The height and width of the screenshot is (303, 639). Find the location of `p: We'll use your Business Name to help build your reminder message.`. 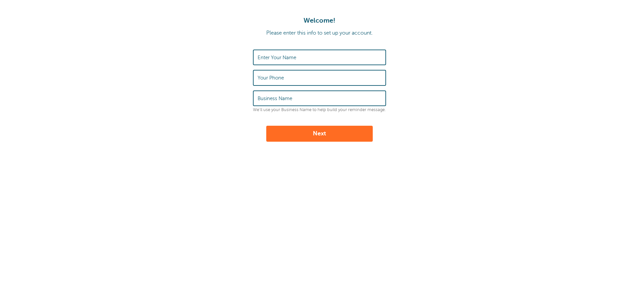

p: We'll use your Business Name to help build your reminder message. is located at coordinates (320, 110).